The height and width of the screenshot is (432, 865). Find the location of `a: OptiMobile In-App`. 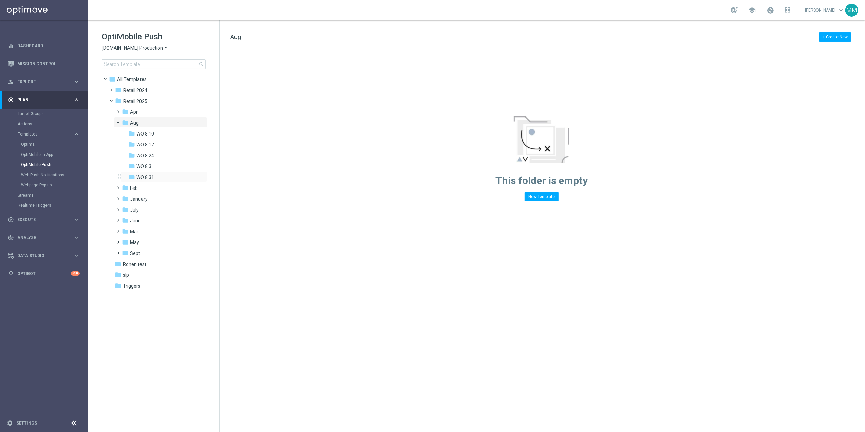

a: OptiMobile In-App is located at coordinates (46, 154).